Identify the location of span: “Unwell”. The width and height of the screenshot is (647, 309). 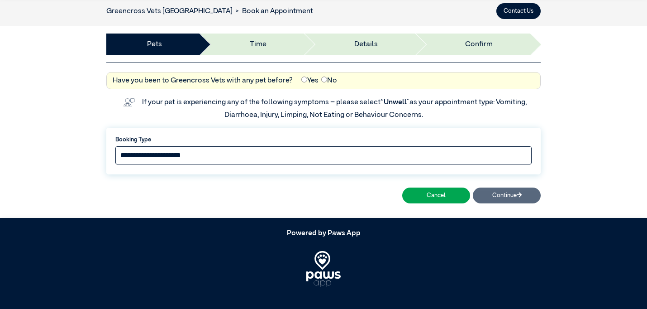
(395, 102).